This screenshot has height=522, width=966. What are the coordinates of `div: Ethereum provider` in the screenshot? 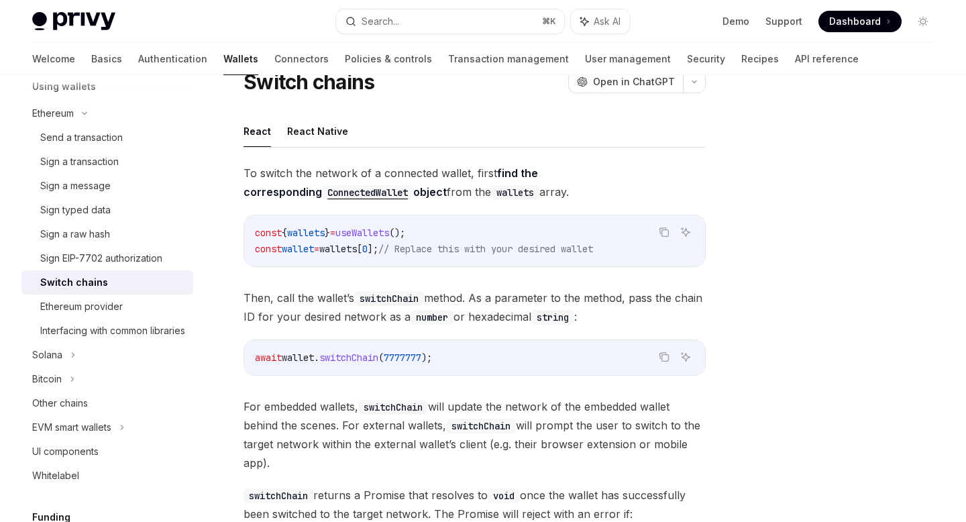 It's located at (81, 307).